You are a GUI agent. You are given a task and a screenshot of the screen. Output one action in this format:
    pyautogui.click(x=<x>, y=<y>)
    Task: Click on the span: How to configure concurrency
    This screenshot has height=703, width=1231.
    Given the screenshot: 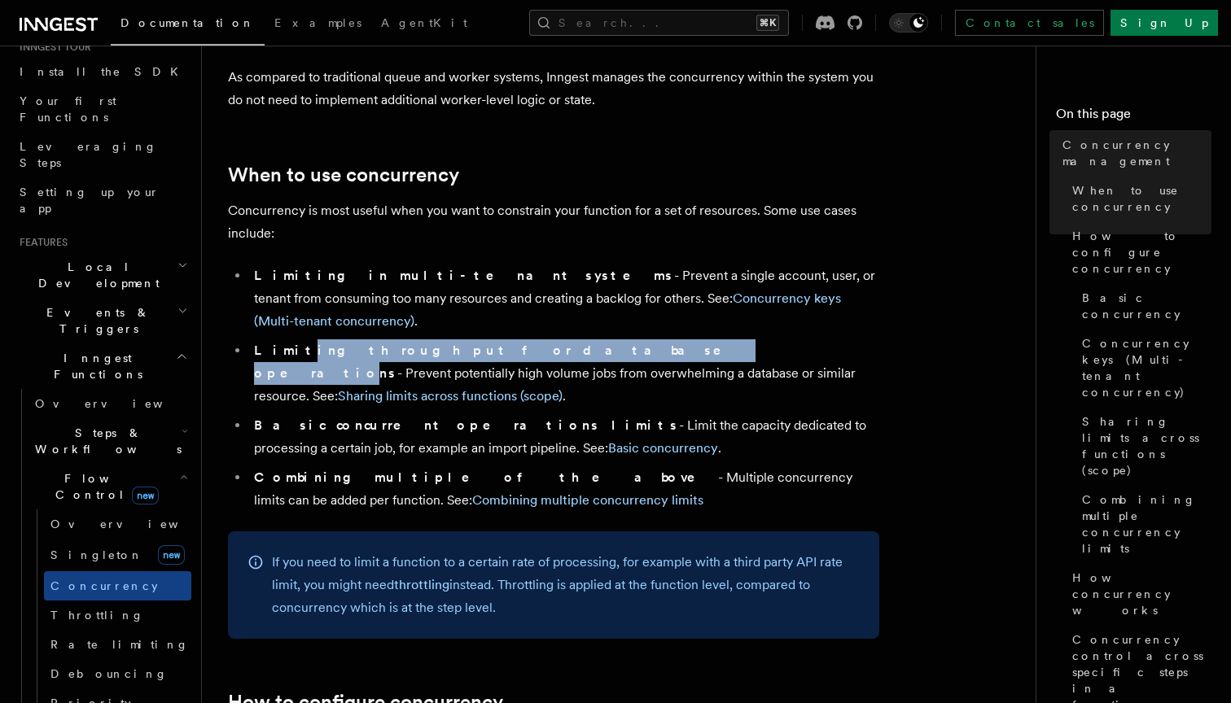 What is the action you would take?
    pyautogui.click(x=1141, y=252)
    